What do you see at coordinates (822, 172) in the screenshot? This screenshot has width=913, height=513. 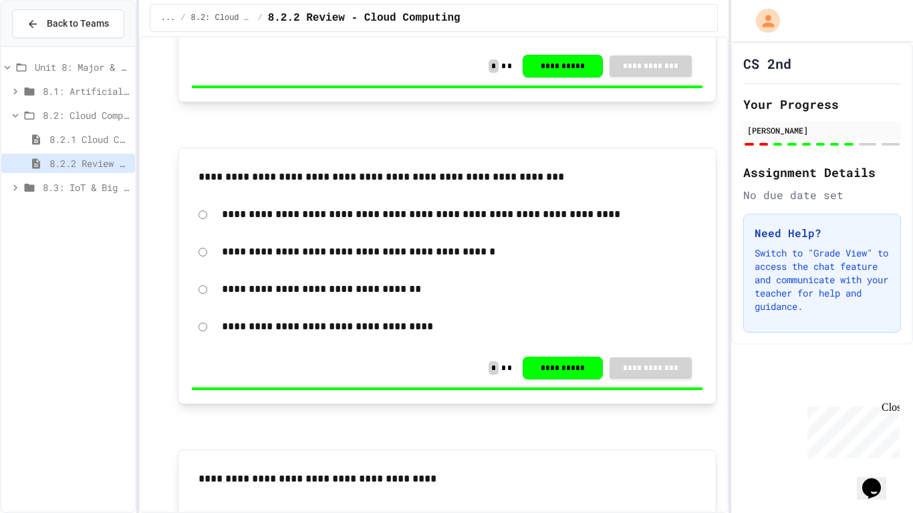 I see `h2: Assignment Details` at bounding box center [822, 172].